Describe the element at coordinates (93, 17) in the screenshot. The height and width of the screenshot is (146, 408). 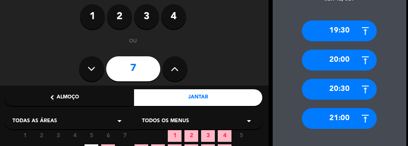
I see `label: 1` at that location.